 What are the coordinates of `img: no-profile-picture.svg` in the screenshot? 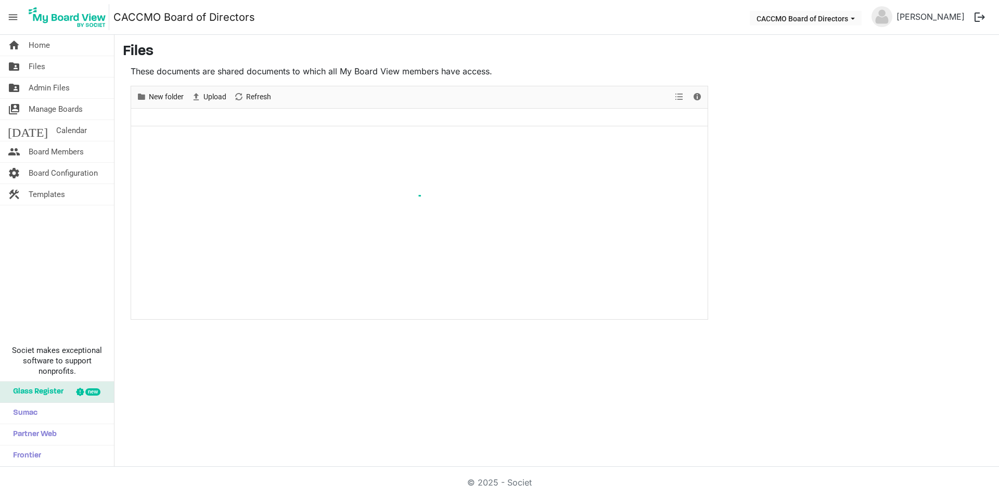 It's located at (882, 17).